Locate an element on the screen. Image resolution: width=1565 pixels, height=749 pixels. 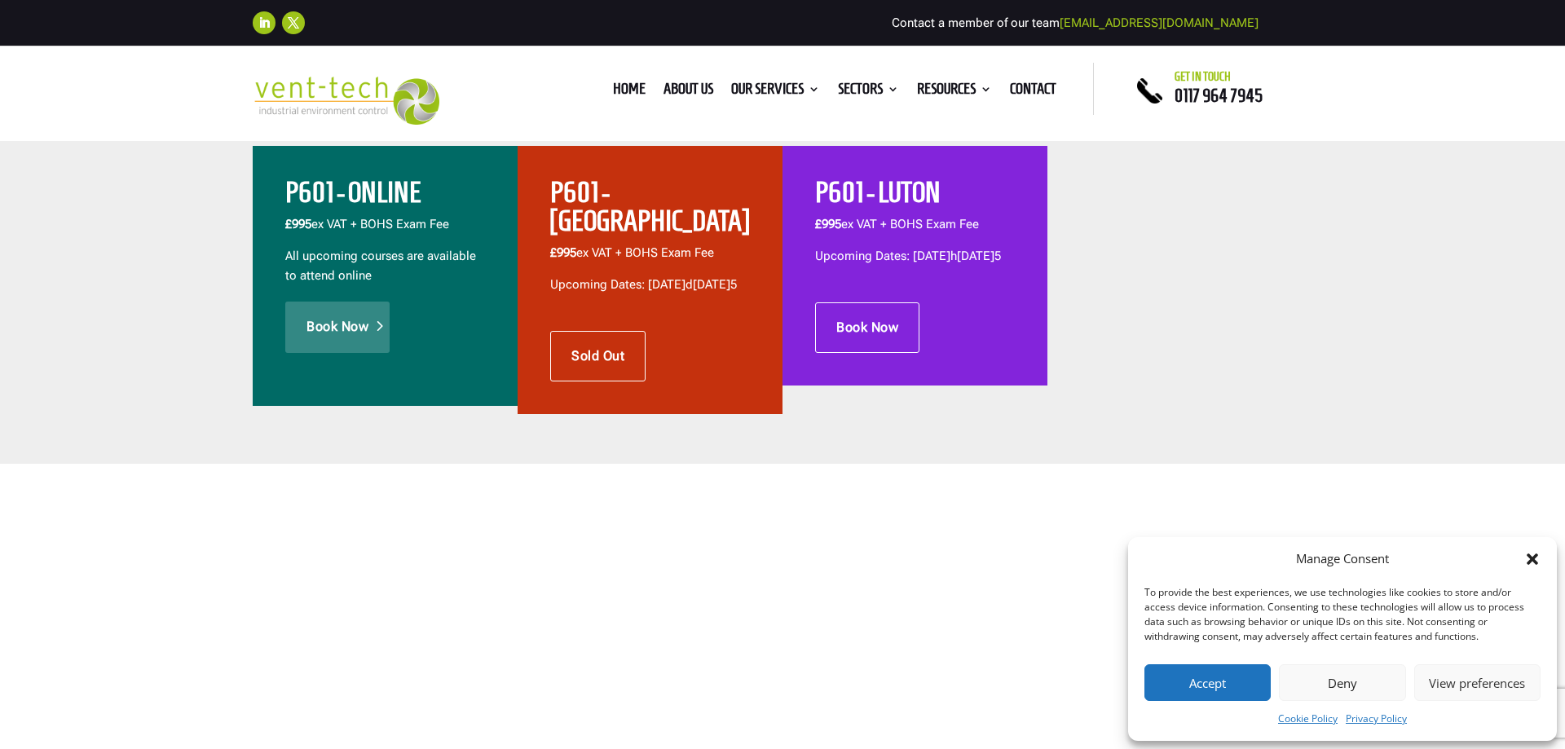
a: Resources is located at coordinates (955, 92).